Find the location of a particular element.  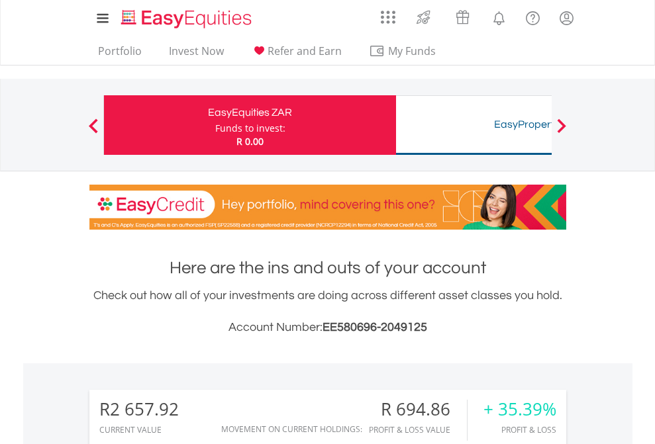

a: My Profile is located at coordinates (566, 18).